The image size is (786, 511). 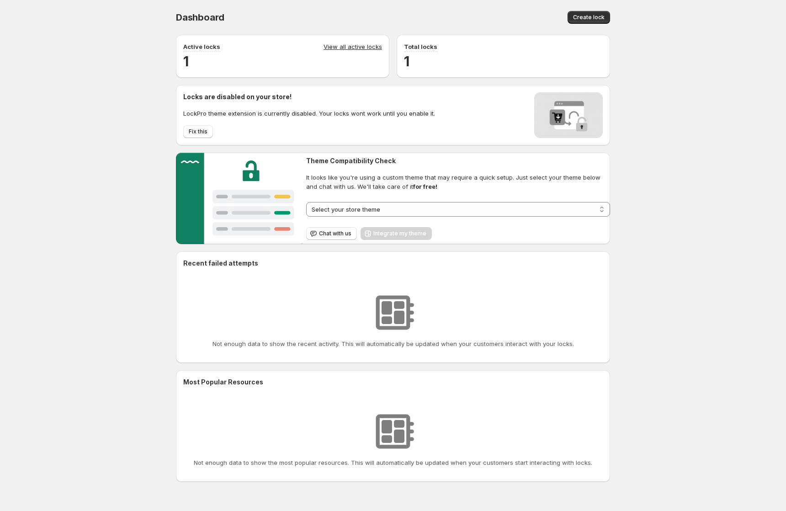 I want to click on p: Total locks, so click(x=420, y=47).